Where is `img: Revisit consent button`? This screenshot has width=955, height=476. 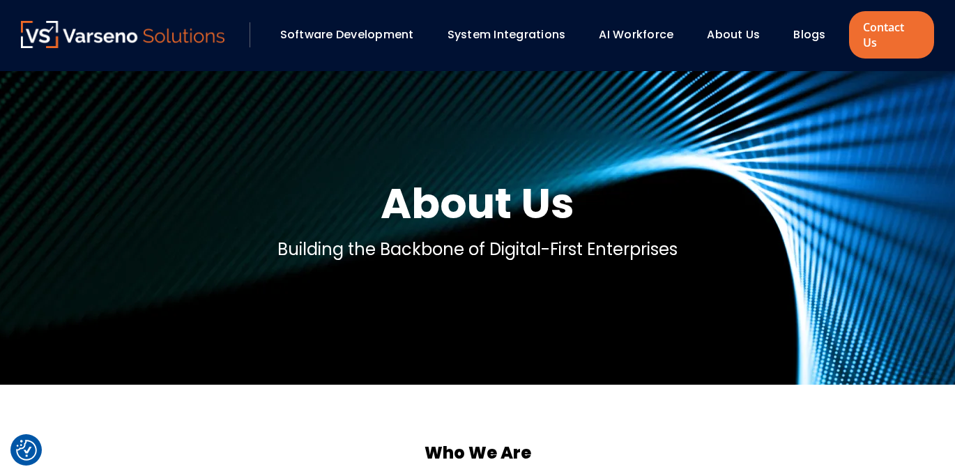 img: Revisit consent button is located at coordinates (26, 450).